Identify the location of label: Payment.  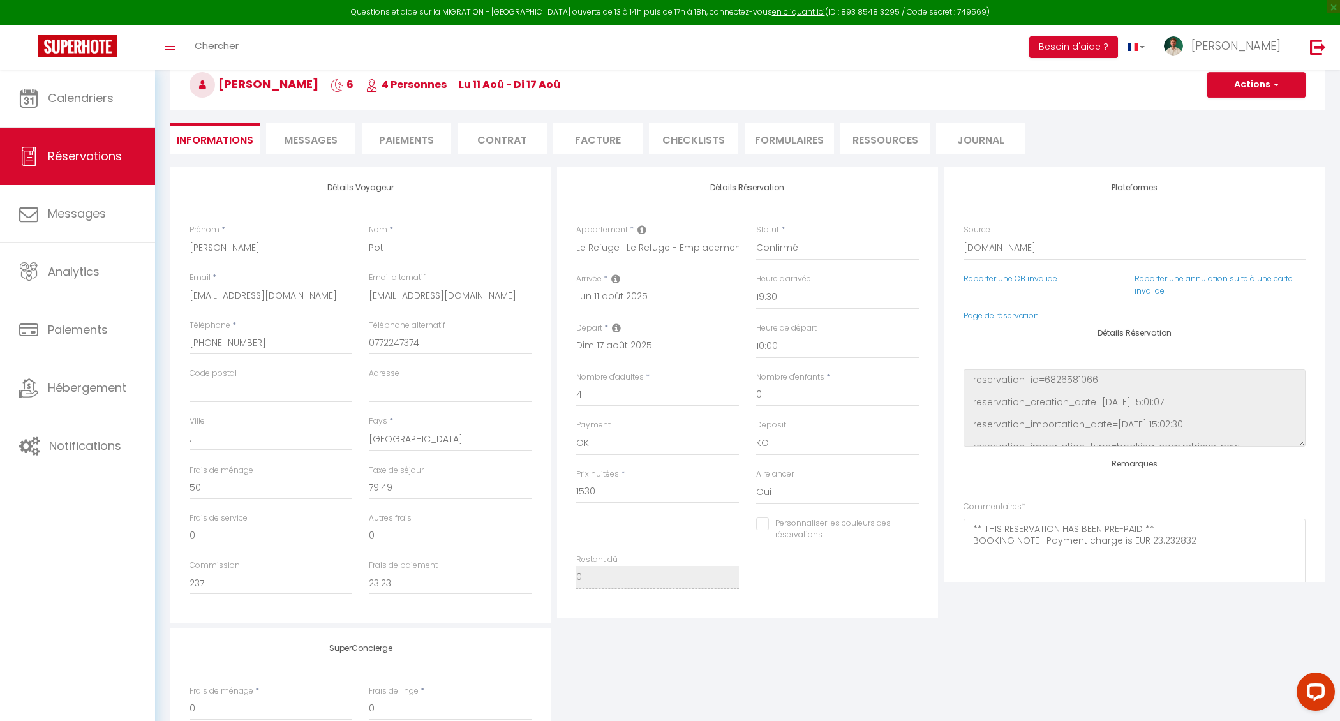
(594, 425).